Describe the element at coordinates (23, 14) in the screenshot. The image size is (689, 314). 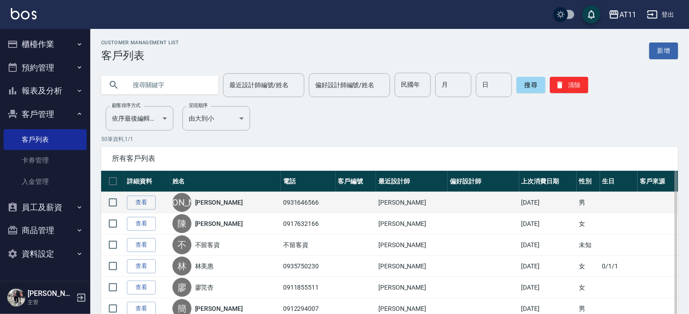
I see `img: Logo` at that location.